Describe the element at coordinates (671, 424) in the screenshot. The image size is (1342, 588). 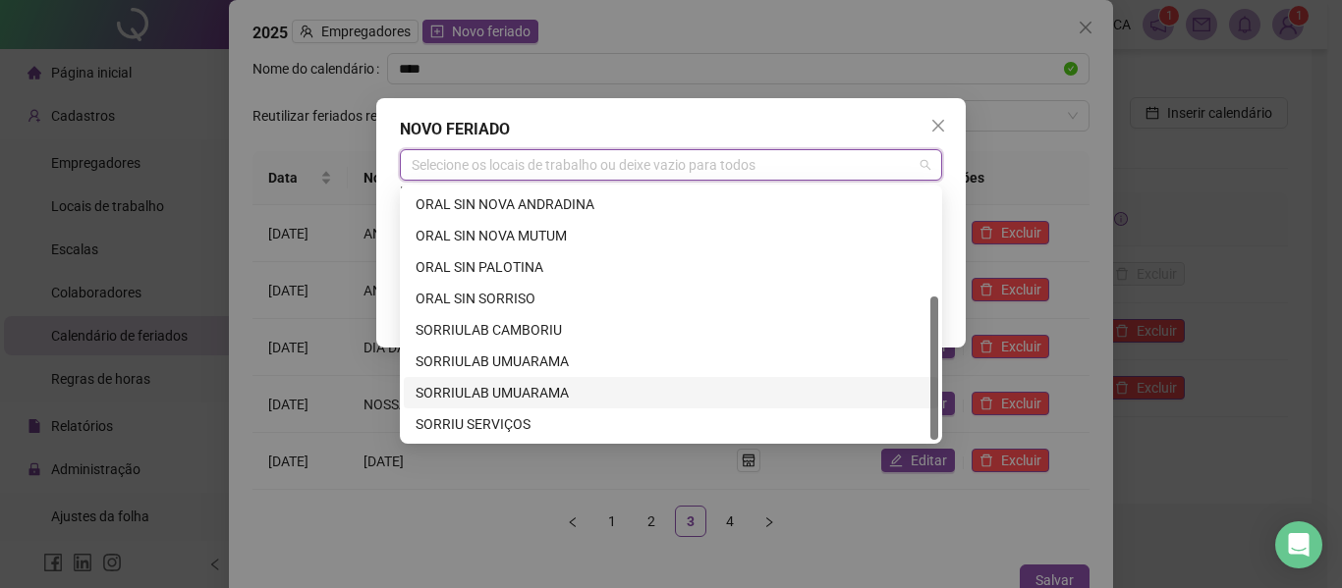
I see `div: SORRIU SERVIÇOS` at that location.